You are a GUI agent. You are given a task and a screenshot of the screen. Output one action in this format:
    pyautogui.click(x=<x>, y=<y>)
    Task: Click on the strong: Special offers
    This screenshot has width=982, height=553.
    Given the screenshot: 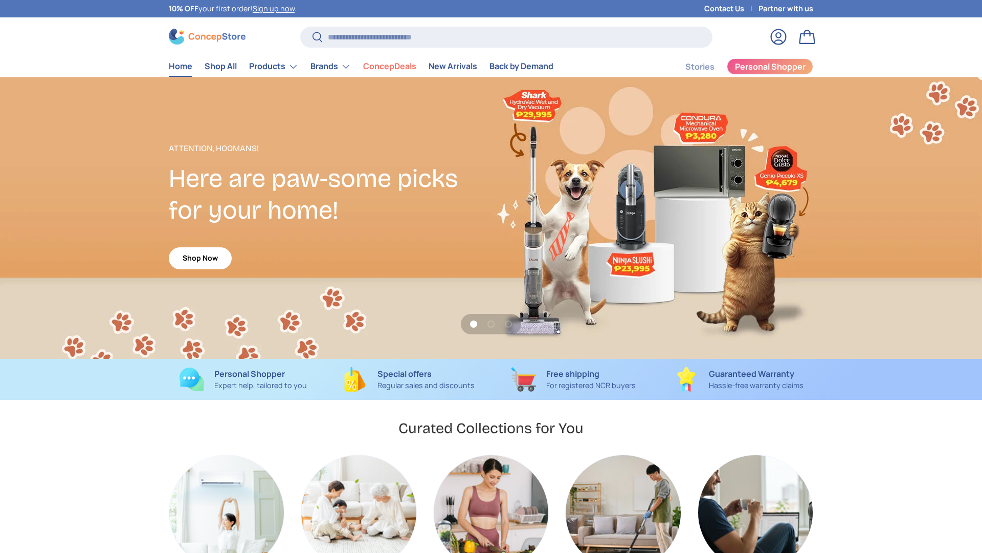 What is the action you would take?
    pyautogui.click(x=405, y=373)
    